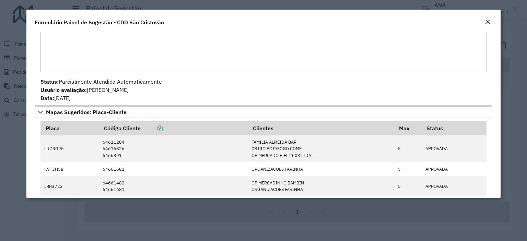  What do you see at coordinates (63, 90) in the screenshot?
I see `strong: Usuário avaliação:` at bounding box center [63, 90].